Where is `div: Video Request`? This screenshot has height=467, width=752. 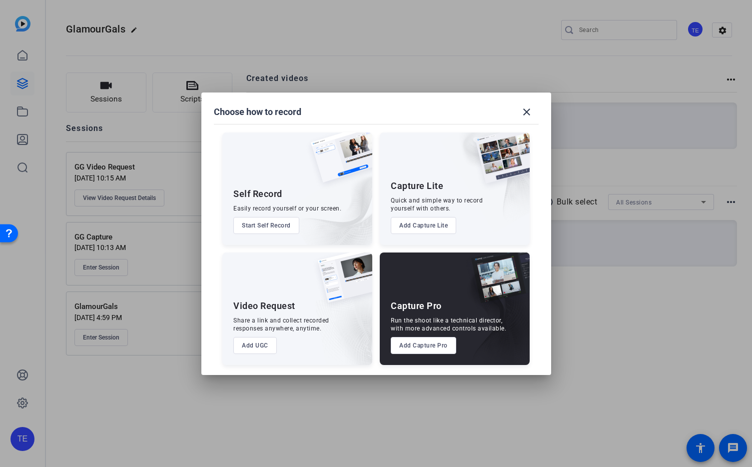 div: Video Request is located at coordinates (264, 306).